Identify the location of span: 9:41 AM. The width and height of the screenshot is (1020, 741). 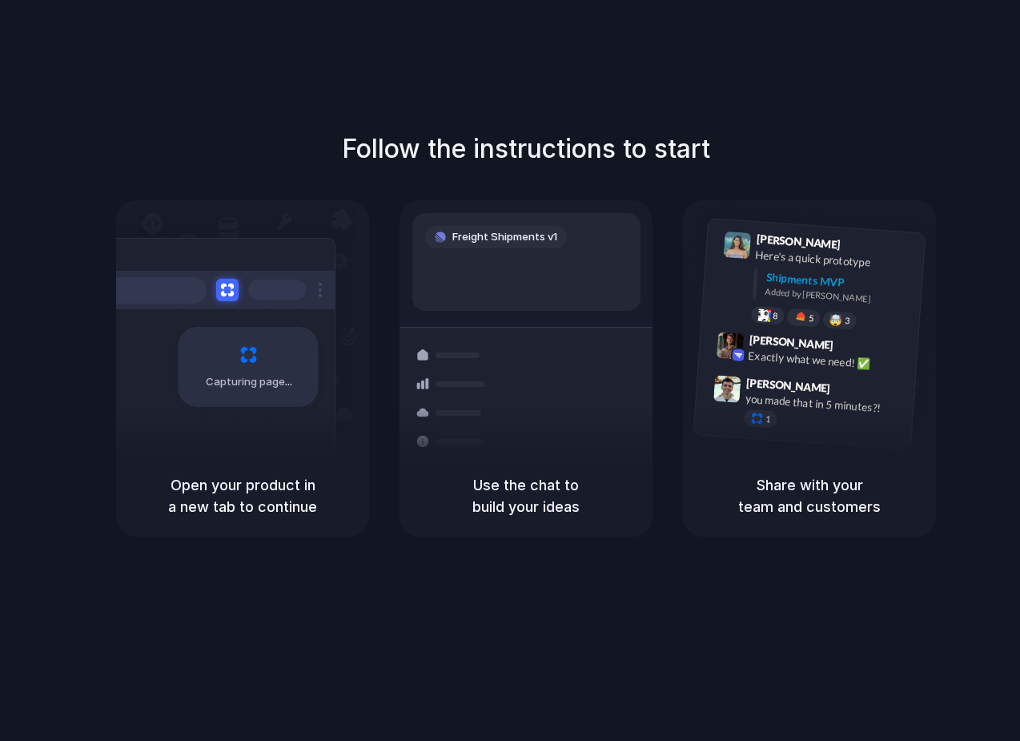
(862, 247).